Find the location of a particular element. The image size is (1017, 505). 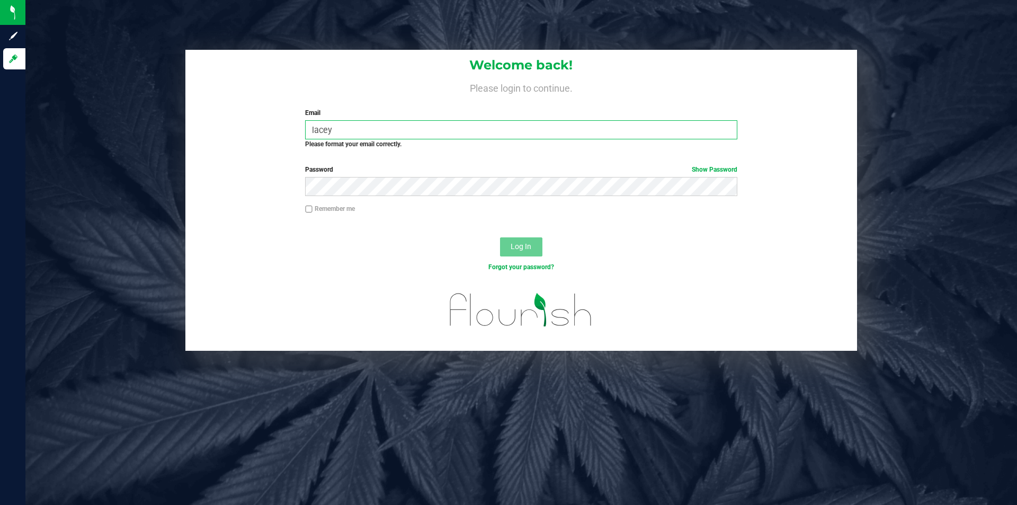

span: Password is located at coordinates (319, 170).